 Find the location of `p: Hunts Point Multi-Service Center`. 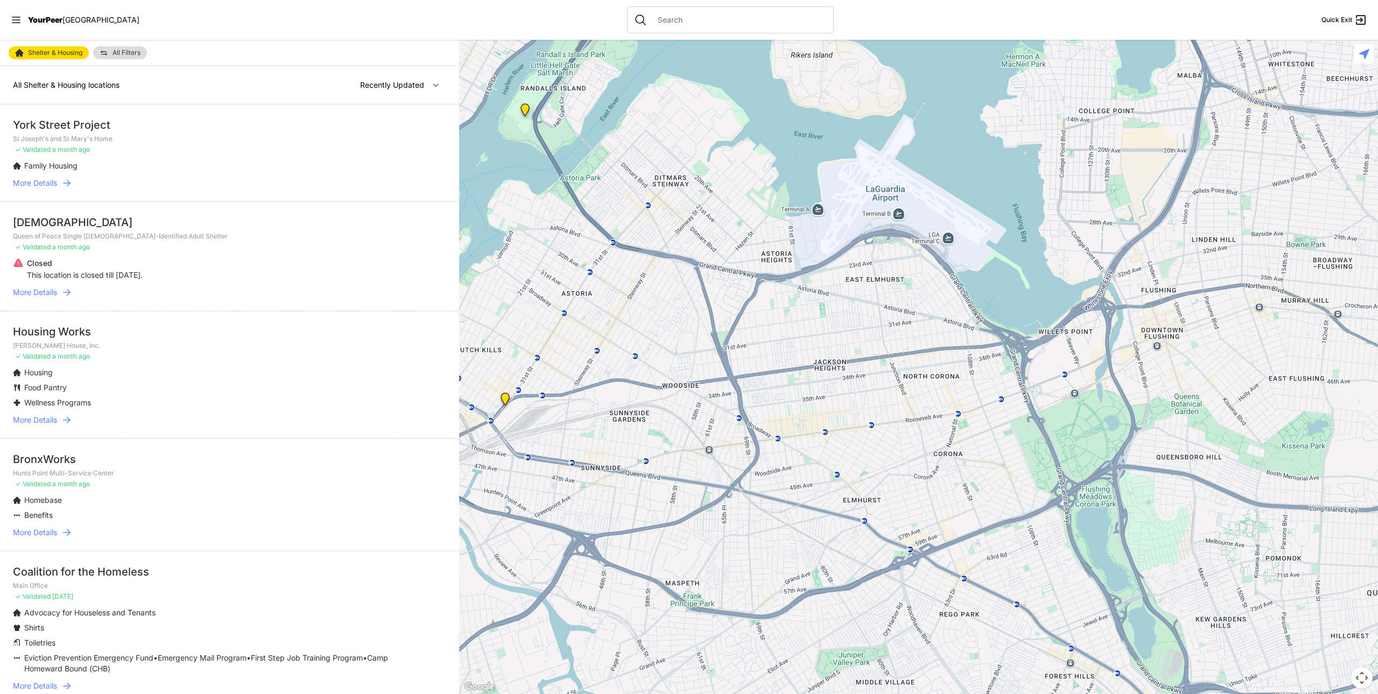

p: Hunts Point Multi-Service Center is located at coordinates (229, 473).